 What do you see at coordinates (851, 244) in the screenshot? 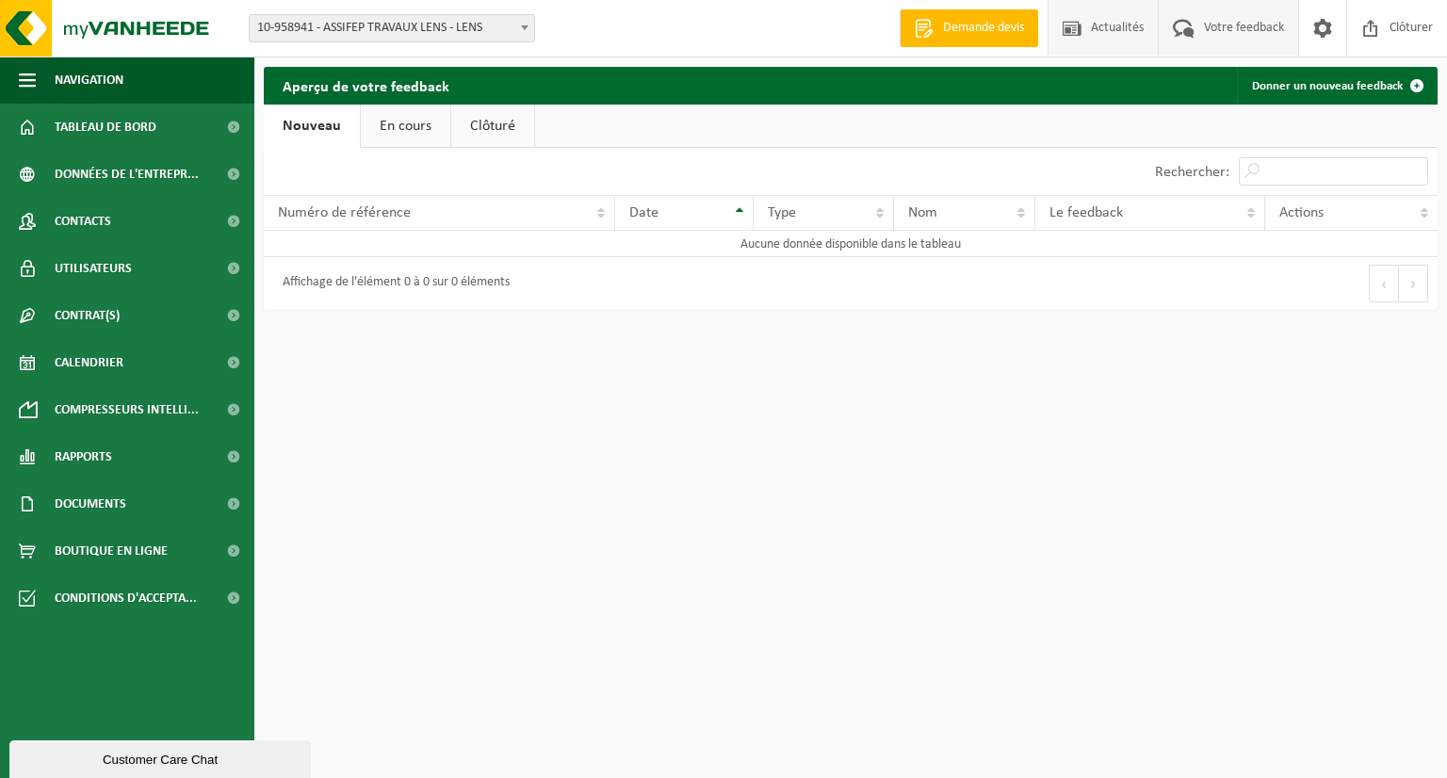
I see `td: Aucune donnée disponible dans le tableau` at bounding box center [851, 244].